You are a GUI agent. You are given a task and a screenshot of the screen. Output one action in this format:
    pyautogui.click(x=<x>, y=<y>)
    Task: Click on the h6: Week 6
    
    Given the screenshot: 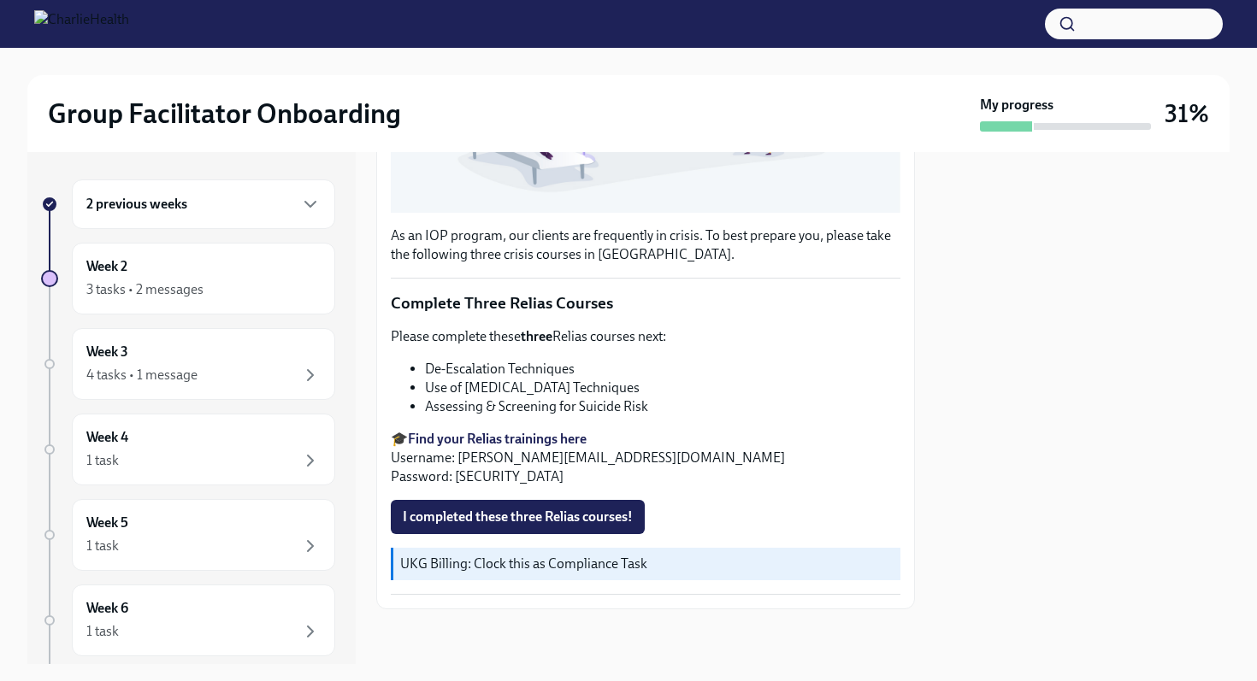 What is the action you would take?
    pyautogui.click(x=107, y=609)
    